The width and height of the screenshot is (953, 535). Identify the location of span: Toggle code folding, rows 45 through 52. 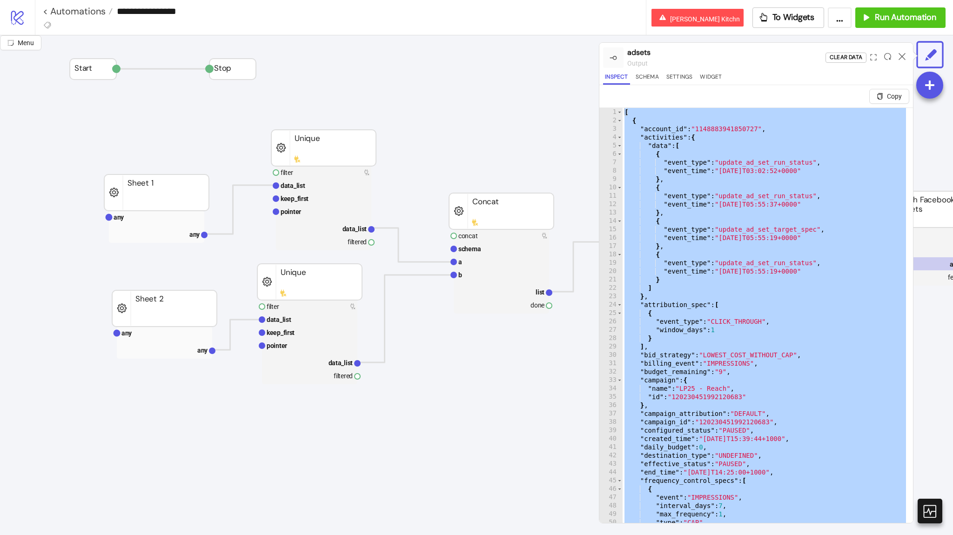
(620, 481).